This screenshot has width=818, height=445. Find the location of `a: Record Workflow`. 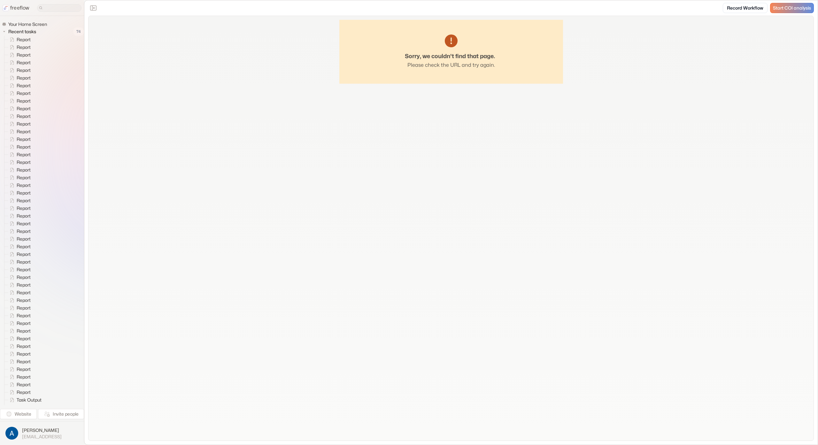

a: Record Workflow is located at coordinates (746, 8).